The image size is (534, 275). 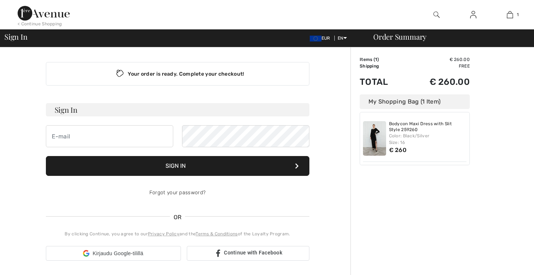 What do you see at coordinates (164, 234) in the screenshot?
I see `a: Privacy Policy` at bounding box center [164, 234].